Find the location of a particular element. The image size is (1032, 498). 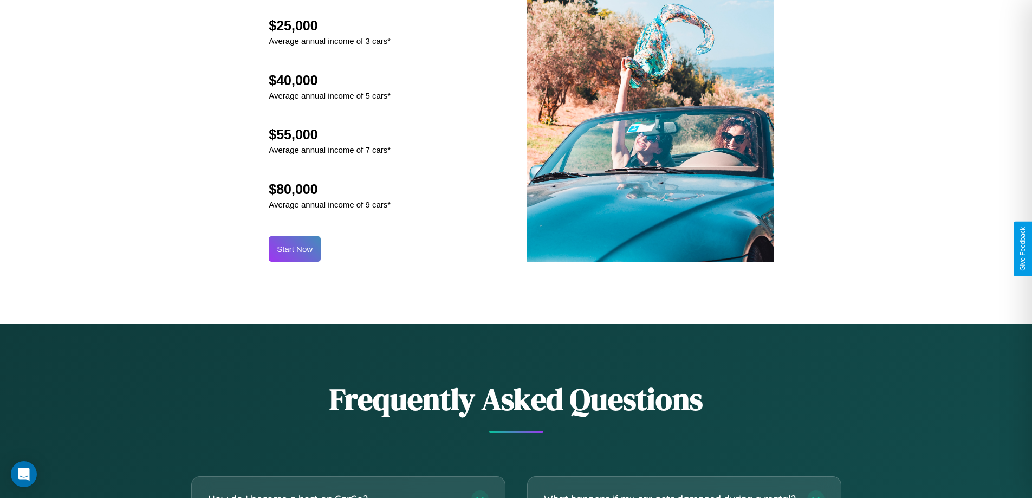

p: Average annual income of 3 cars* is located at coordinates (329, 41).